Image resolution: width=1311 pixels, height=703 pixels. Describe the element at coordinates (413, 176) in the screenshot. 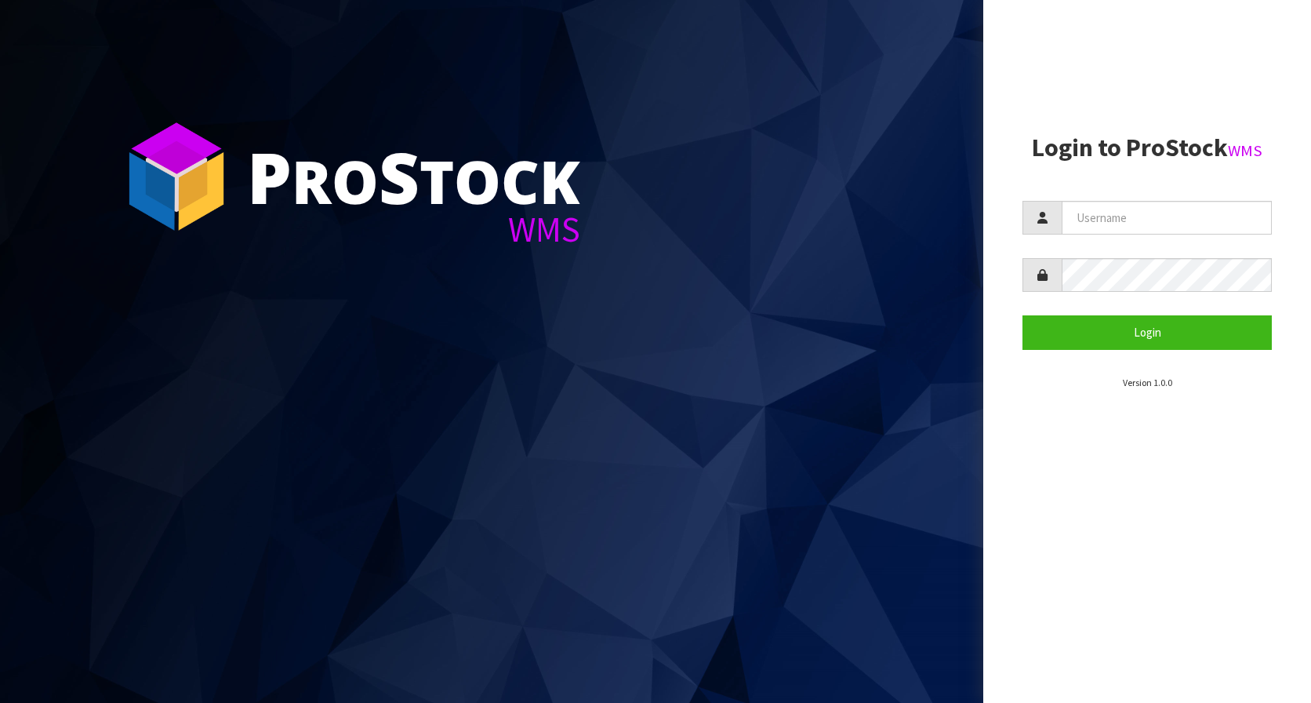

I see `div: ro tock` at that location.